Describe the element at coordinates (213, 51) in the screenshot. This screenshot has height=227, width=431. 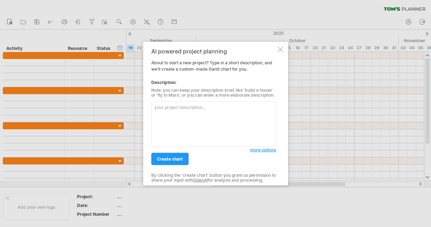
I see `div: AI powered project planning` at that location.